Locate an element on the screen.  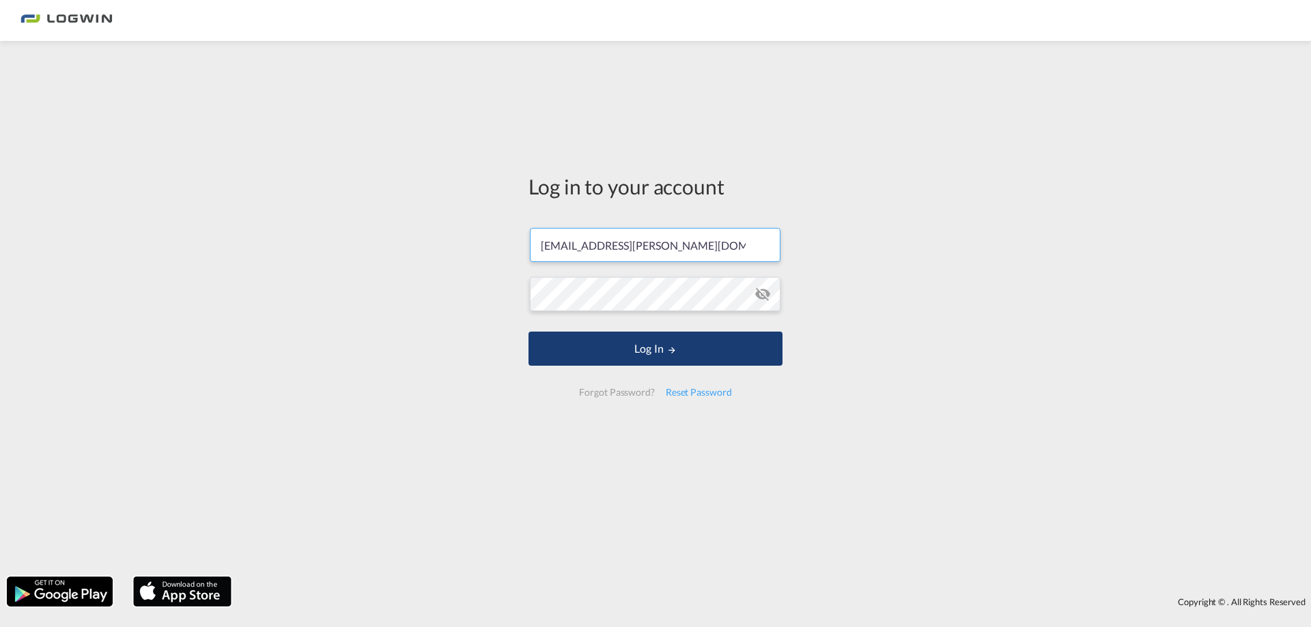
div: Copyright © . All Rights Reserved is located at coordinates (774, 602).